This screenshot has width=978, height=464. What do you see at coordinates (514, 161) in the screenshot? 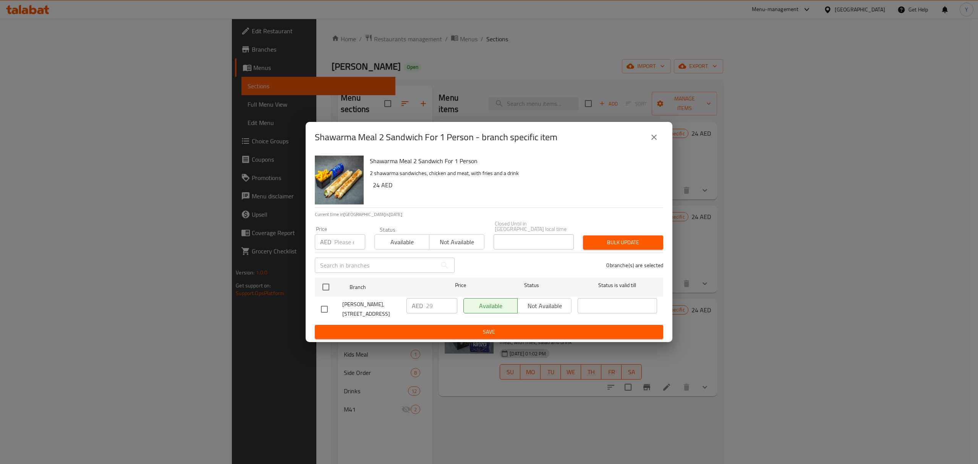
I see `h6: Shawarma Meal 2 Sandwich For 1 Person` at bounding box center [514, 161].